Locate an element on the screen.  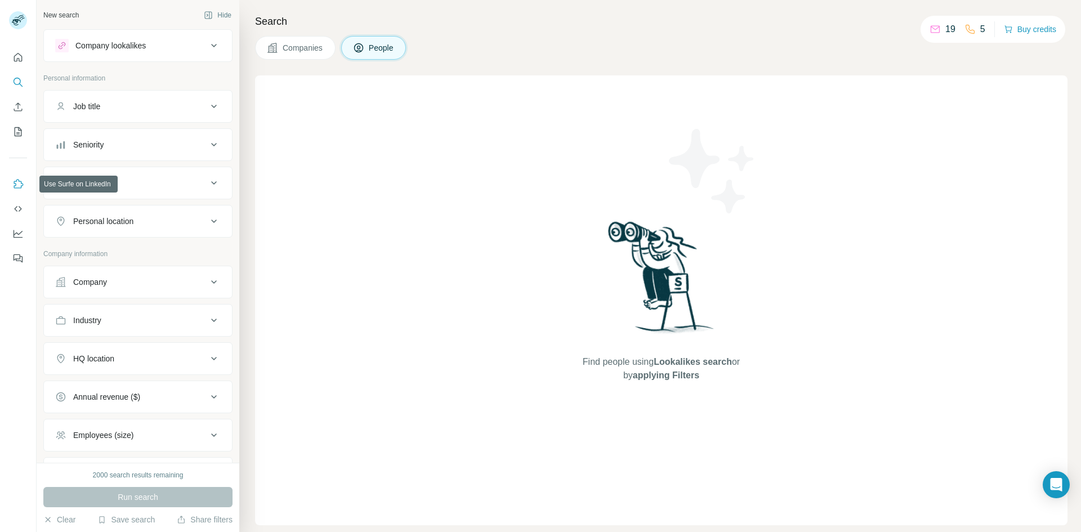
div: Company lookalikes is located at coordinates (110, 46).